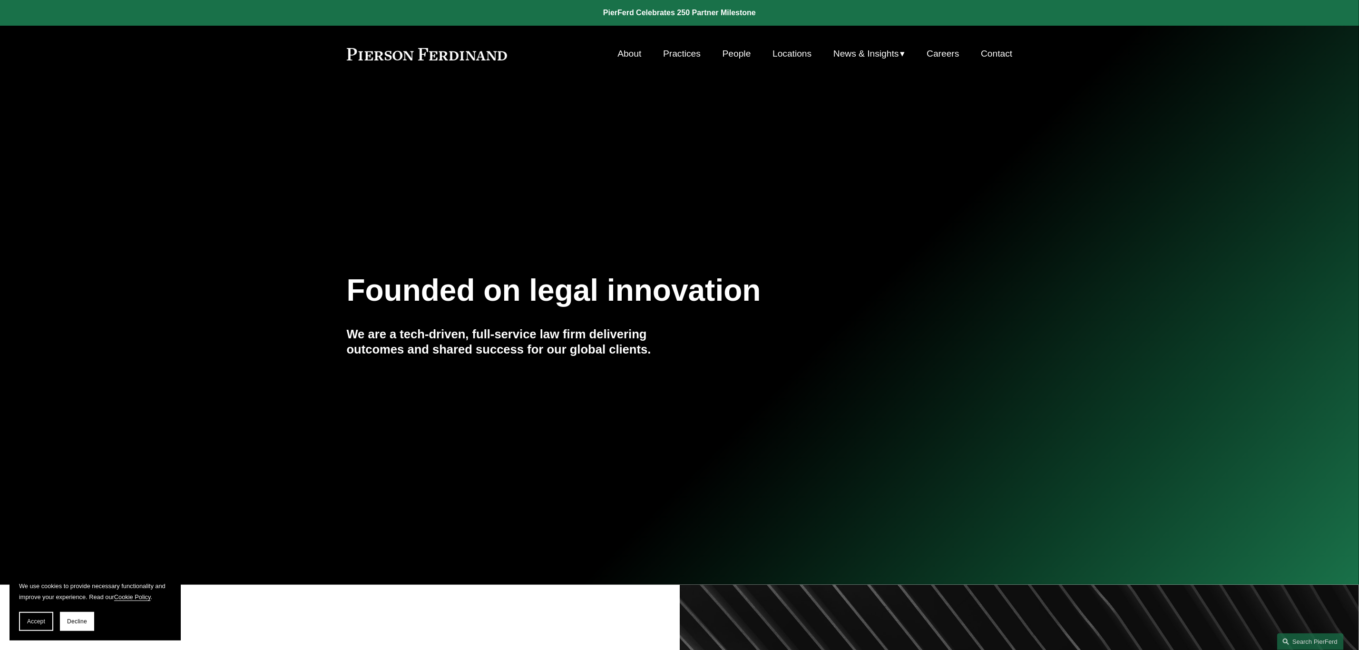 The height and width of the screenshot is (650, 1359). Describe the element at coordinates (737, 54) in the screenshot. I see `a: People` at that location.